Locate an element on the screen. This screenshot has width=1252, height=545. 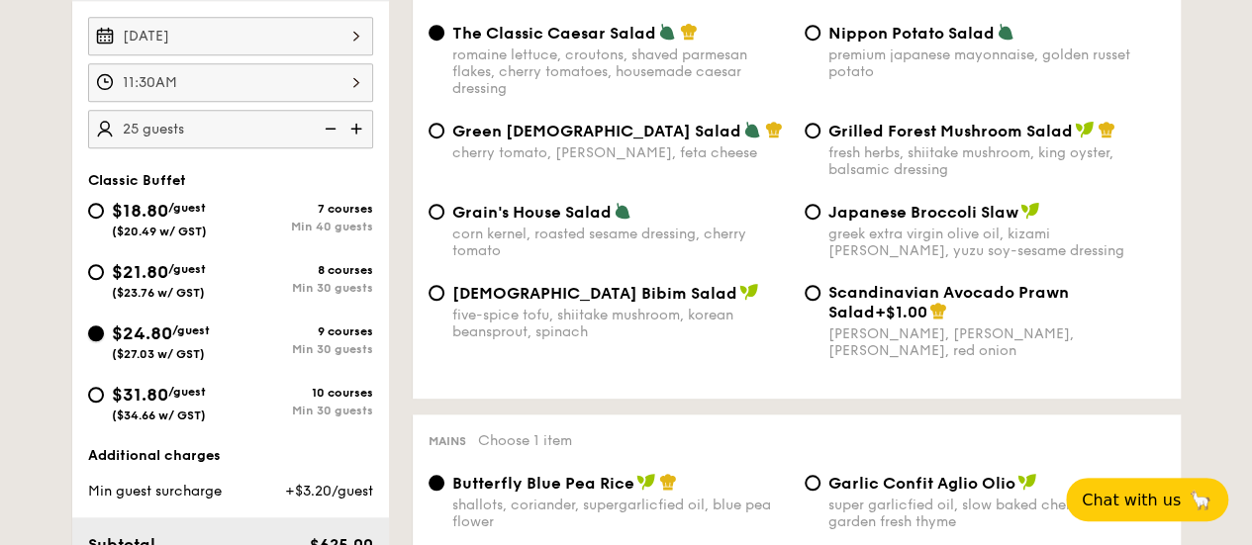
span: $21.80 is located at coordinates (140, 272).